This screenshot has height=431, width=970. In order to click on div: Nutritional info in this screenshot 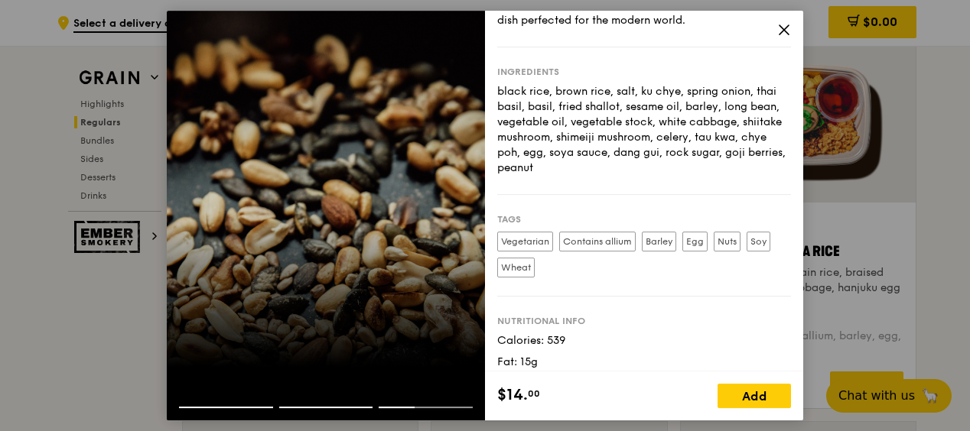, I will do `click(644, 321)`.